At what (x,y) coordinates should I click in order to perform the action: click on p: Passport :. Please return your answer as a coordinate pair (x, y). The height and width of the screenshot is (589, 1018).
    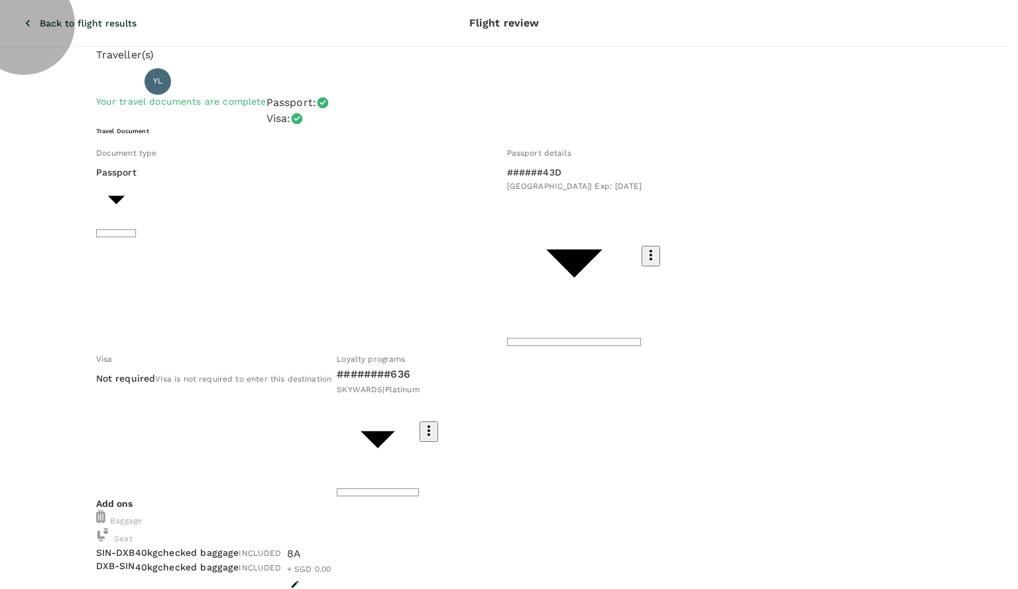
    Looking at the image, I should click on (291, 103).